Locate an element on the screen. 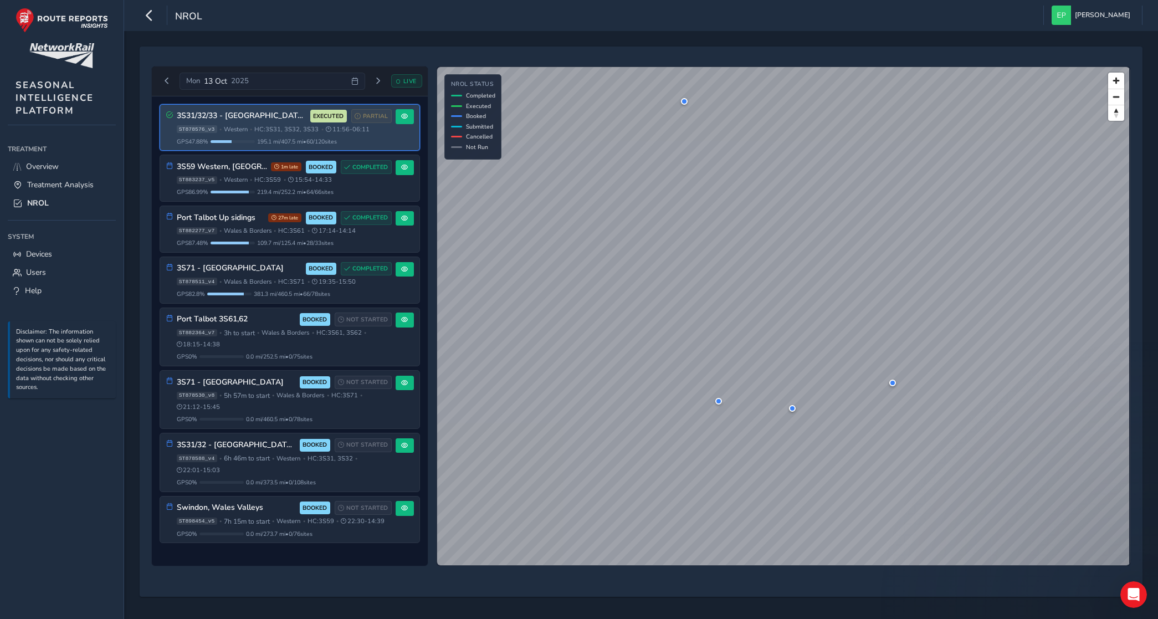 The height and width of the screenshot is (619, 1158). span: Devices is located at coordinates (39, 254).